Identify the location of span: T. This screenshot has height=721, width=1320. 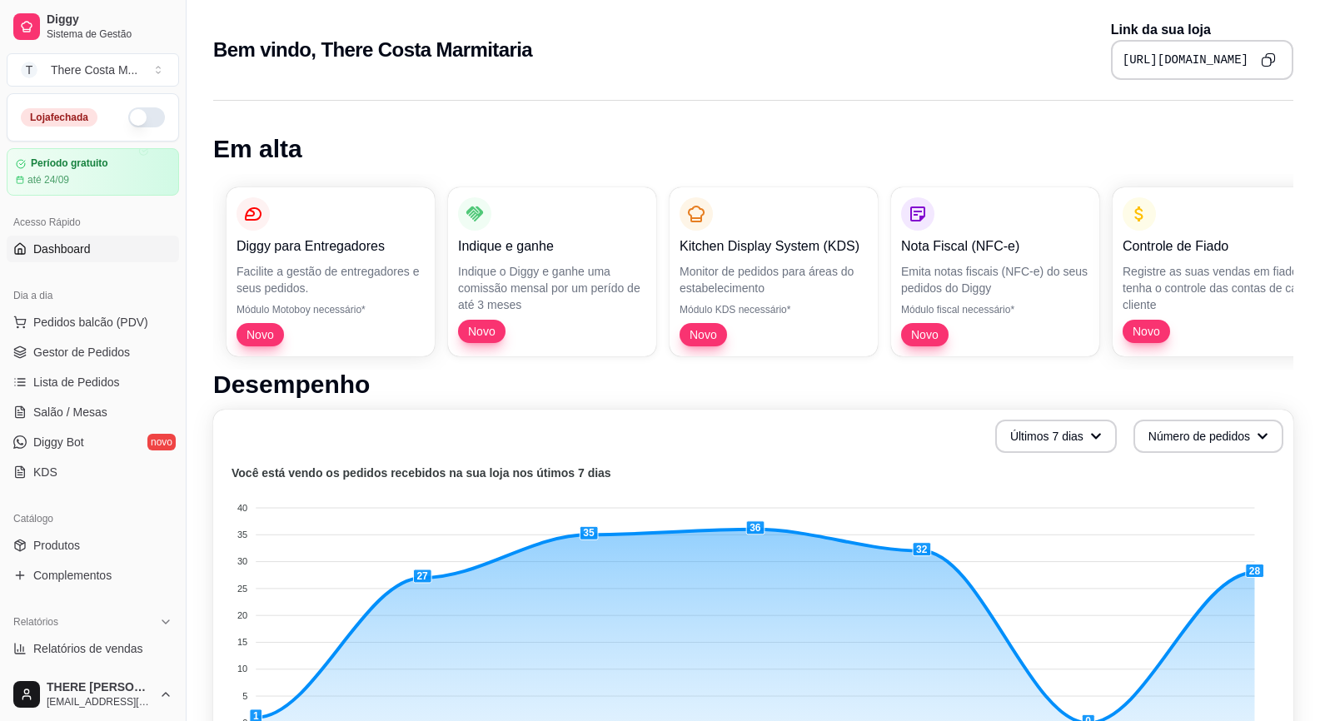
(29, 70).